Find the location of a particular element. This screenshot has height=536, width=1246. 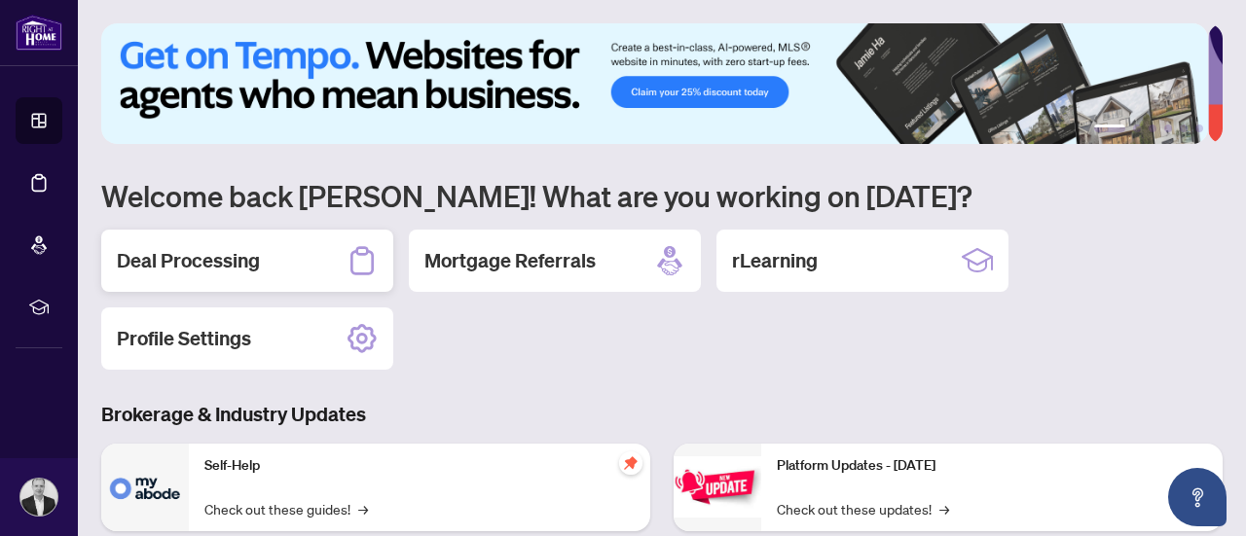

button: 1 is located at coordinates (1110, 128).